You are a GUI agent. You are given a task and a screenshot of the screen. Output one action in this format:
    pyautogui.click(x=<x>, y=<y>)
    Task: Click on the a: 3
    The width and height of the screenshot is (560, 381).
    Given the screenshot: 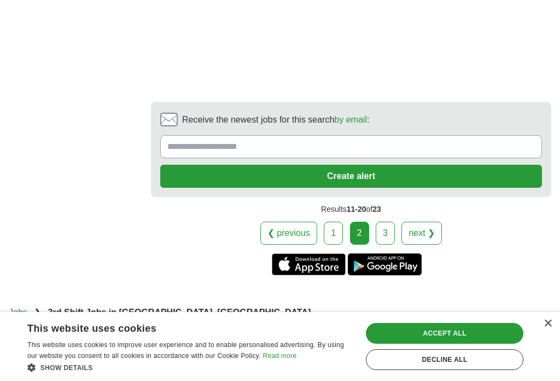 What is the action you would take?
    pyautogui.click(x=385, y=233)
    